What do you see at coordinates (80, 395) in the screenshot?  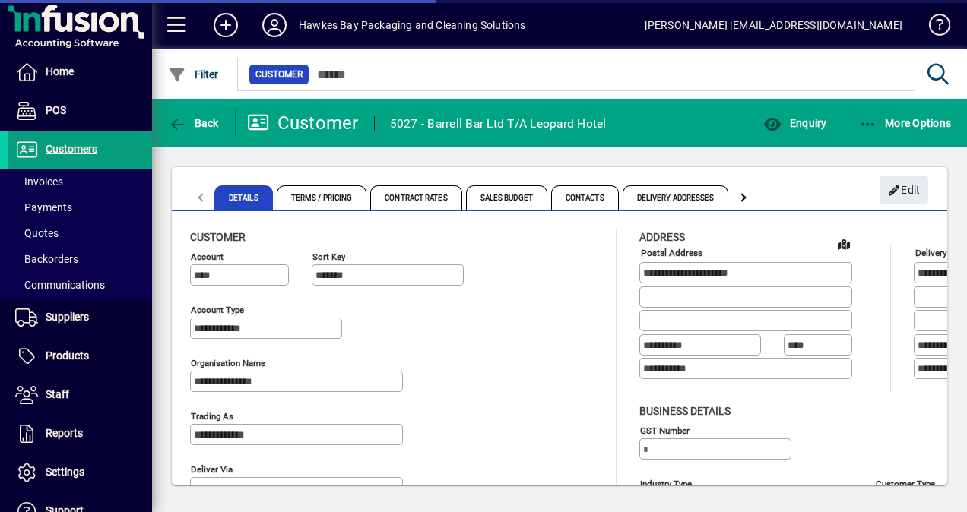 I see `a: Staff` at bounding box center [80, 395].